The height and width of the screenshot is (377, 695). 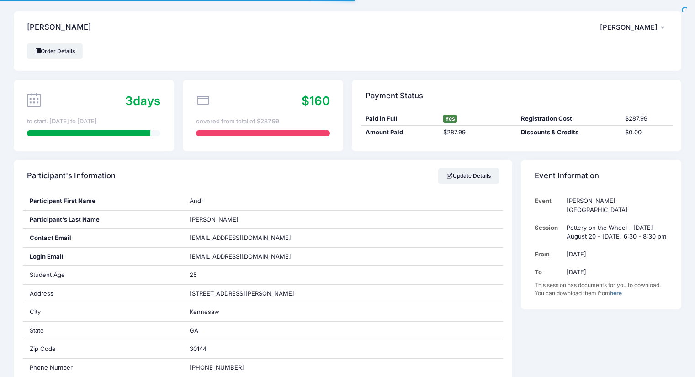 I want to click on span: GA, so click(x=194, y=331).